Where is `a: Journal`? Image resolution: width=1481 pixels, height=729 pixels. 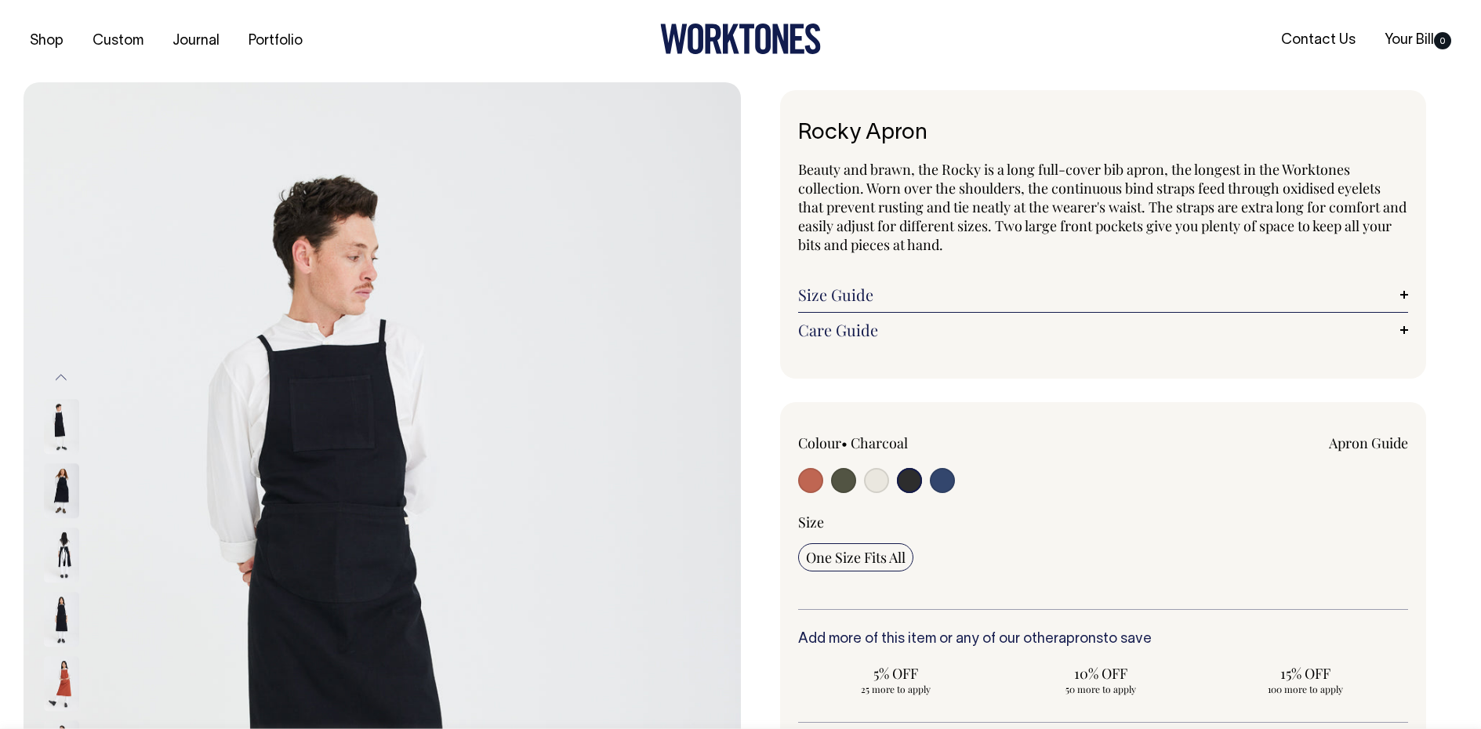 a: Journal is located at coordinates (196, 41).